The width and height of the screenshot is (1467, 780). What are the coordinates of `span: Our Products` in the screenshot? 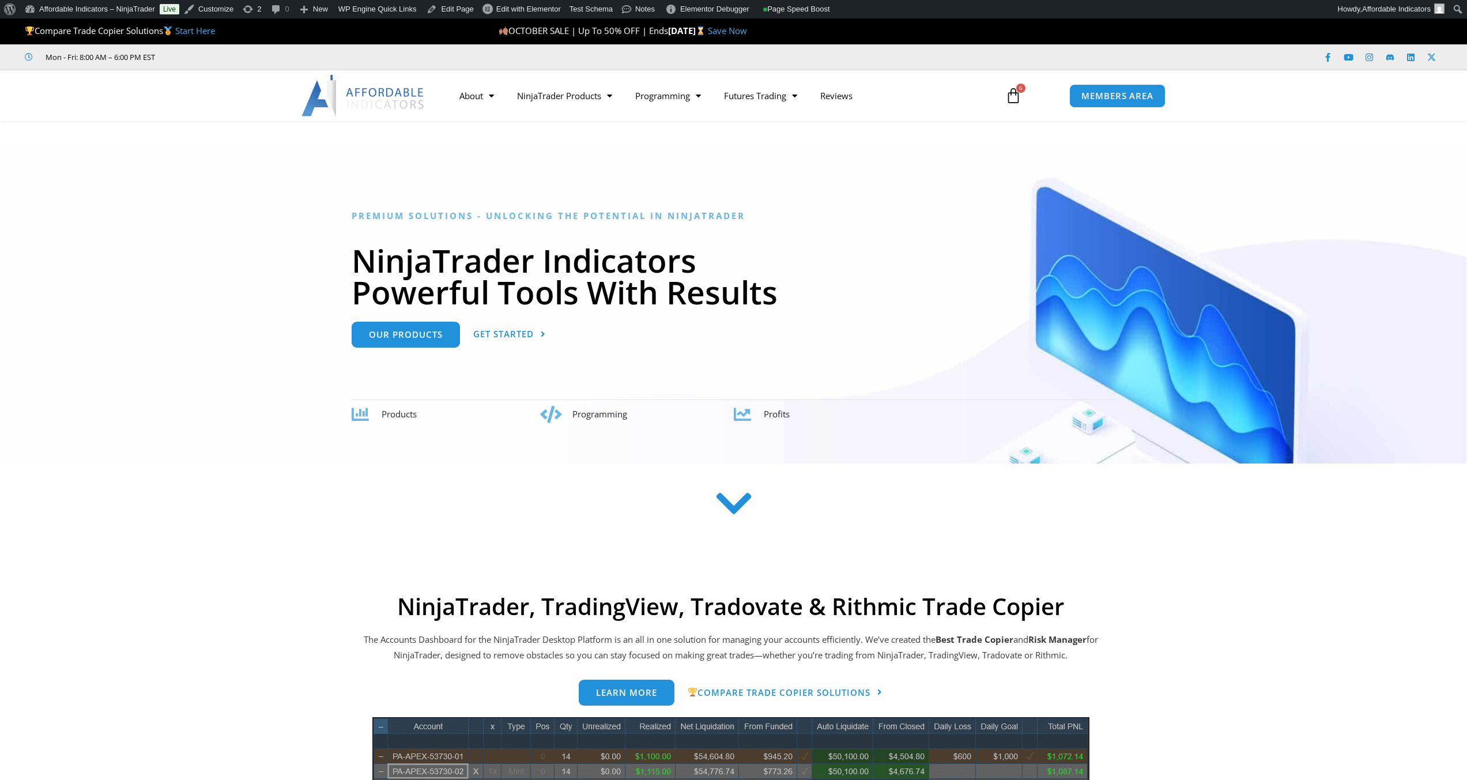 It's located at (406, 334).